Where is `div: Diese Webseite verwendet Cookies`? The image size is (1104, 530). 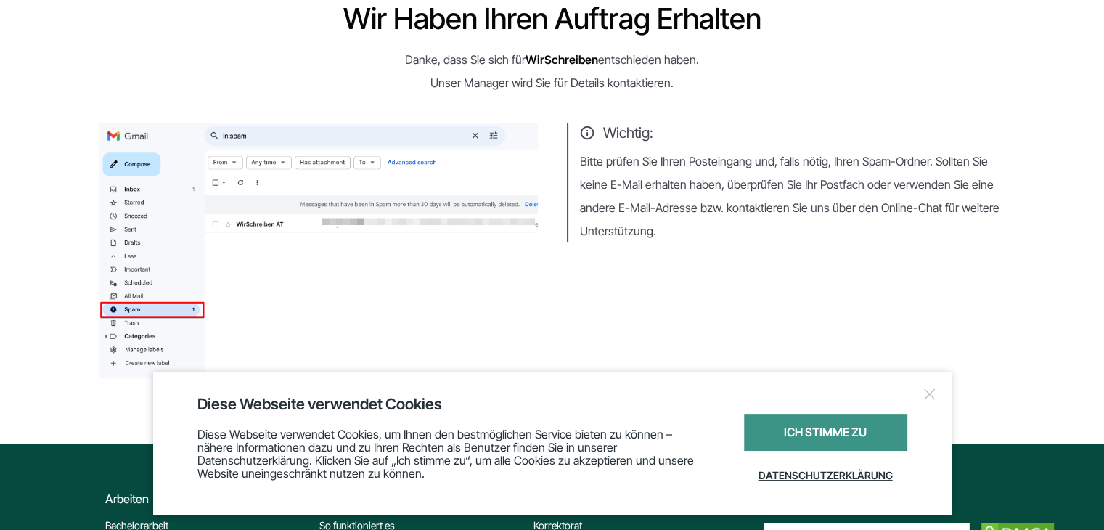 div: Diese Webseite verwendet Cookies is located at coordinates (552, 404).